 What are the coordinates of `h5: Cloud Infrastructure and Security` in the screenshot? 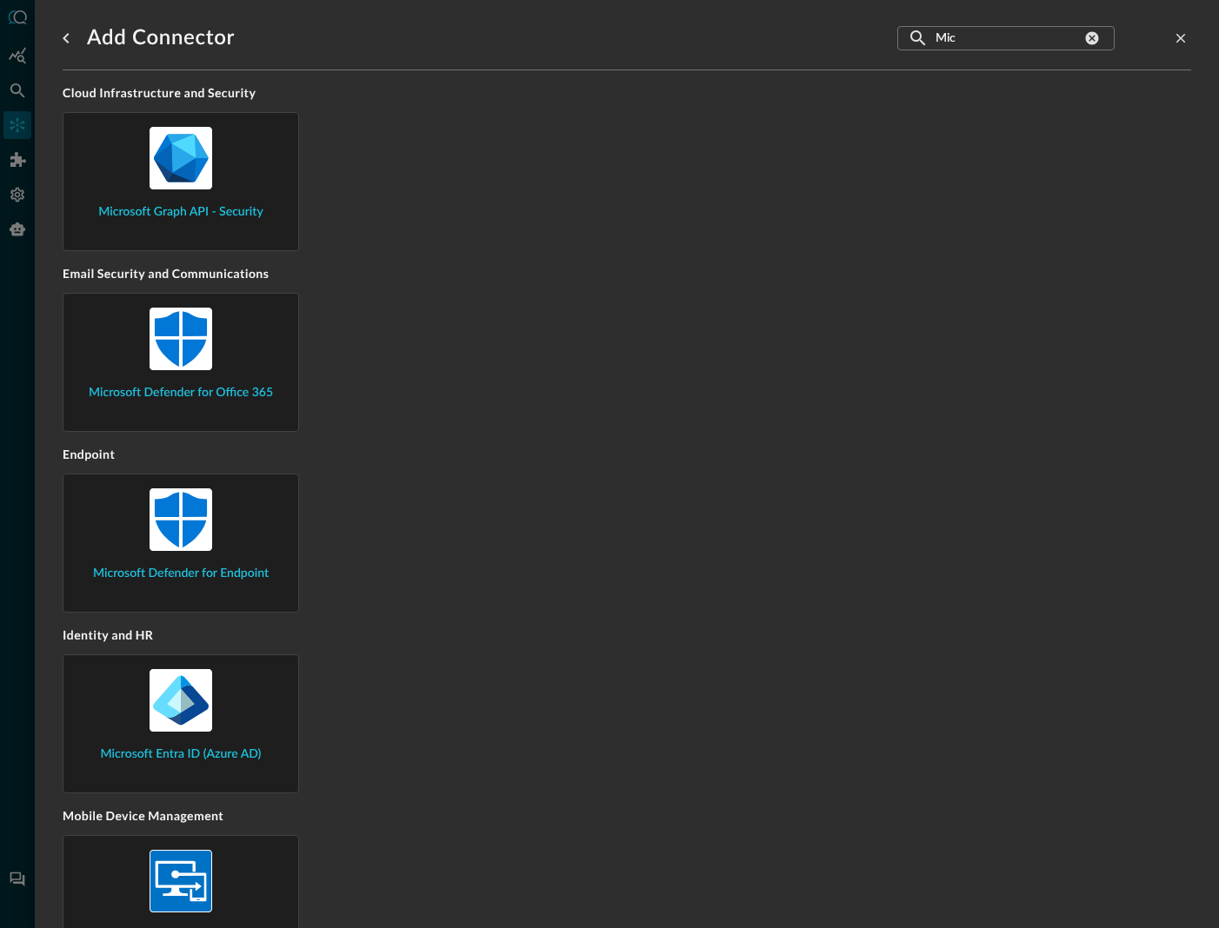 It's located at (627, 98).